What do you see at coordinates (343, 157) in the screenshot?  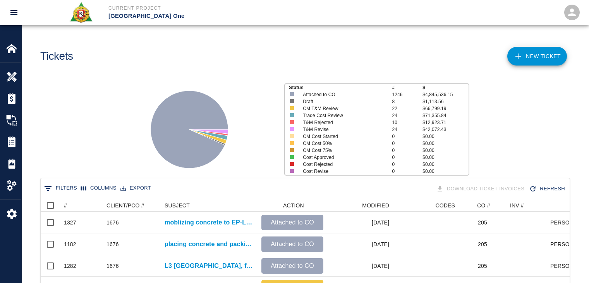 I see `p: Cost Approved` at bounding box center [343, 157].